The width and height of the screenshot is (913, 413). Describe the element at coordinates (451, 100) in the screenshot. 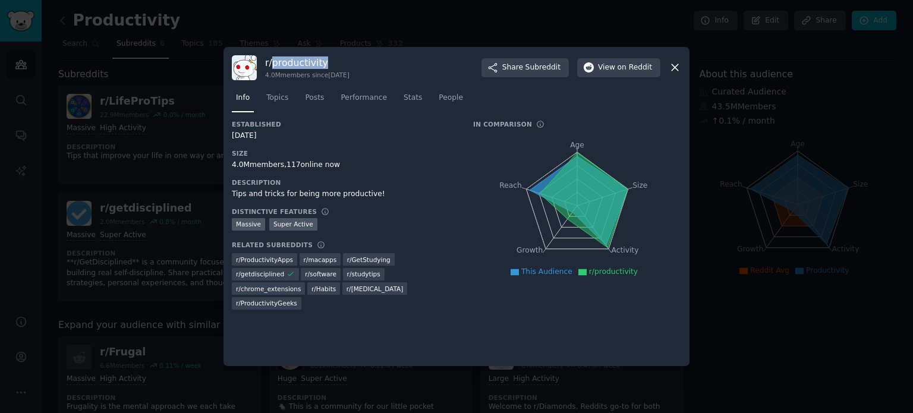

I see `a: People` at that location.